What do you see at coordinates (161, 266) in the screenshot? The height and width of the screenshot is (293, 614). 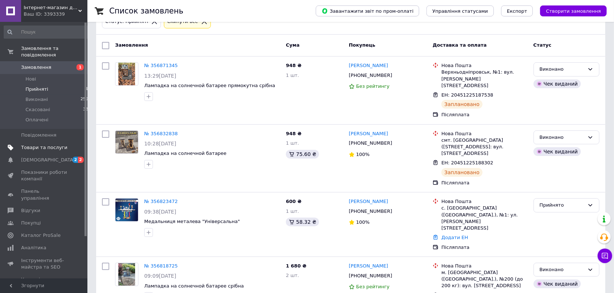 I see `a: № 356818725` at bounding box center [161, 266].